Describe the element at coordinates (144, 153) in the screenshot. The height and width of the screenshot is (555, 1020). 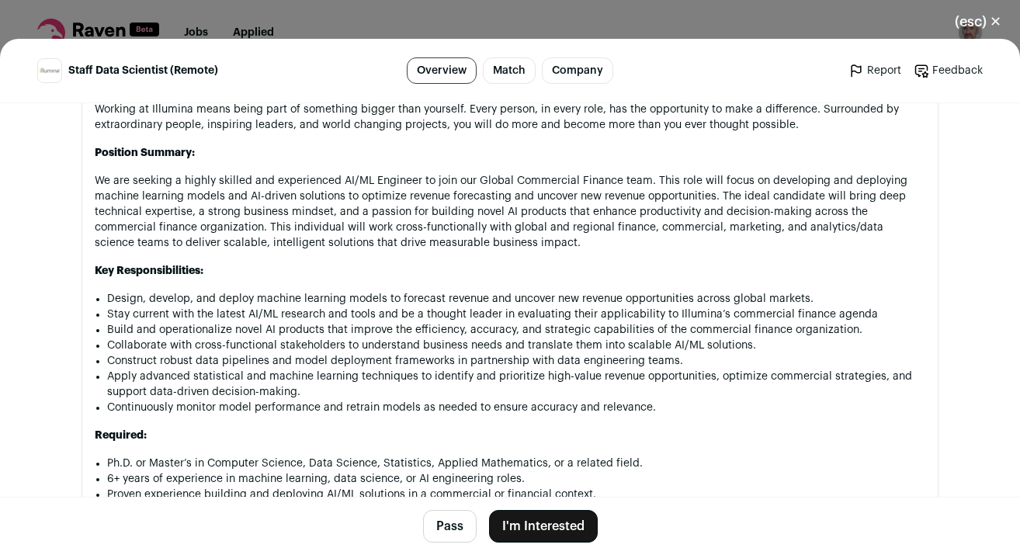
I see `strong: Position Summary:` at that location.